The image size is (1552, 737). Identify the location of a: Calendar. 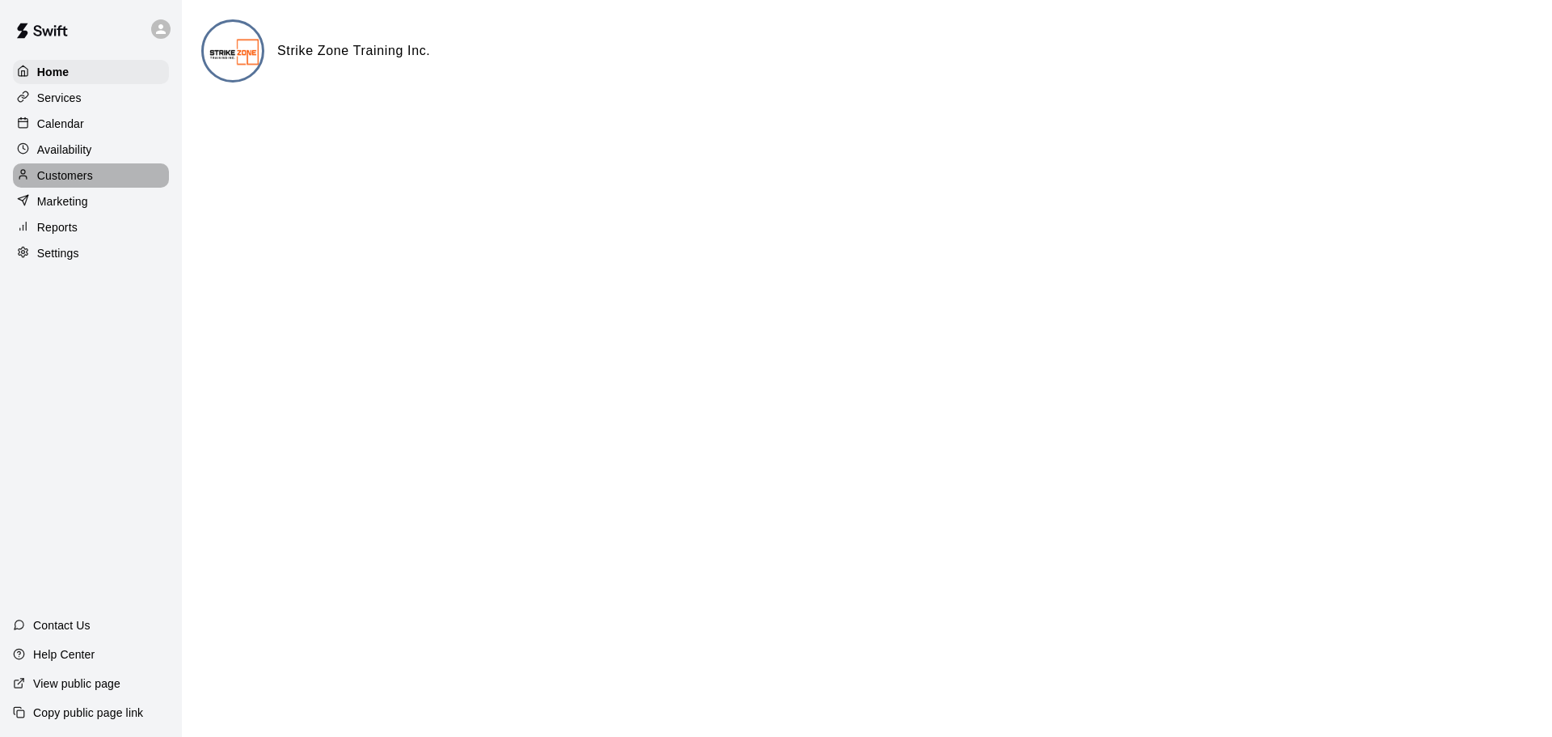
(91, 124).